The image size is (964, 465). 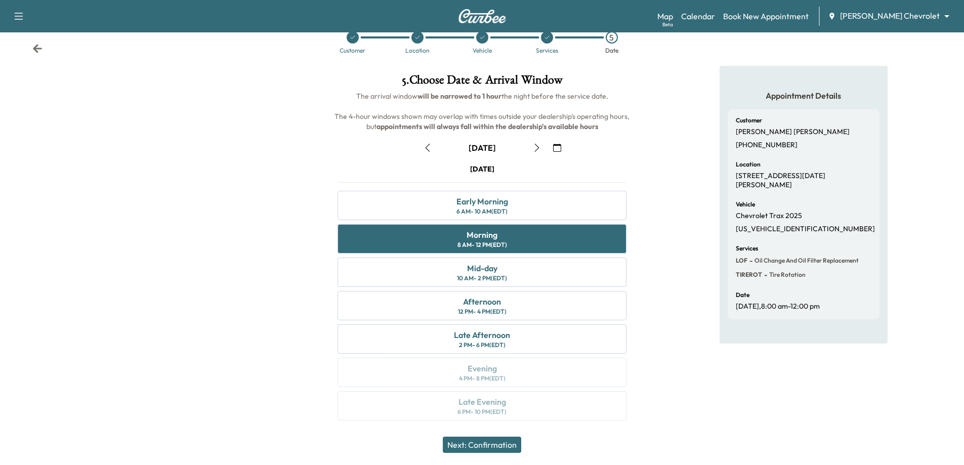 What do you see at coordinates (482, 302) in the screenshot?
I see `div: Afternoon` at bounding box center [482, 302].